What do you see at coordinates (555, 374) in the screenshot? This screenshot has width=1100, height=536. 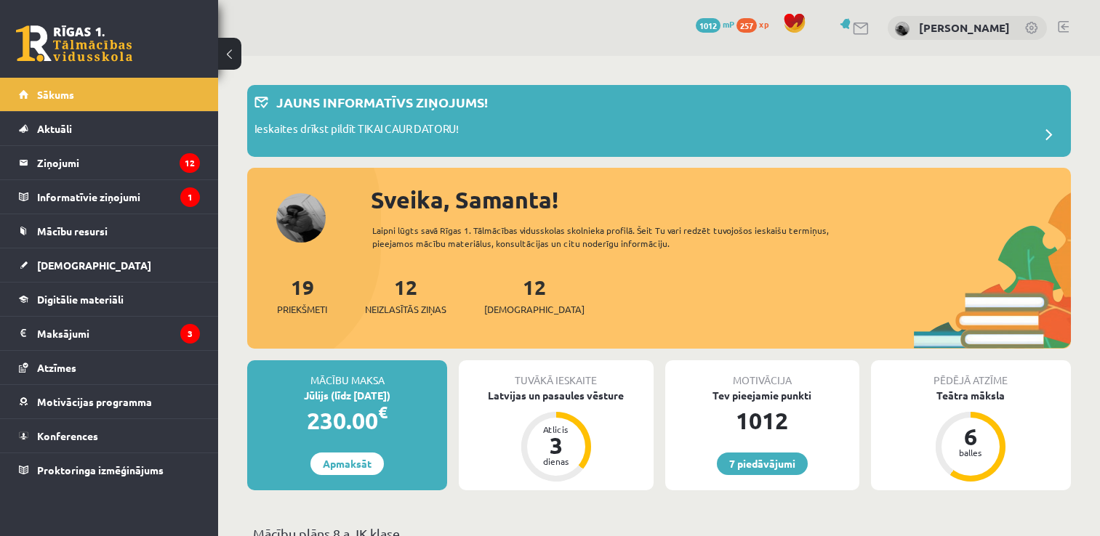 I see `div: Tuvākā ieskaite` at bounding box center [555, 374].